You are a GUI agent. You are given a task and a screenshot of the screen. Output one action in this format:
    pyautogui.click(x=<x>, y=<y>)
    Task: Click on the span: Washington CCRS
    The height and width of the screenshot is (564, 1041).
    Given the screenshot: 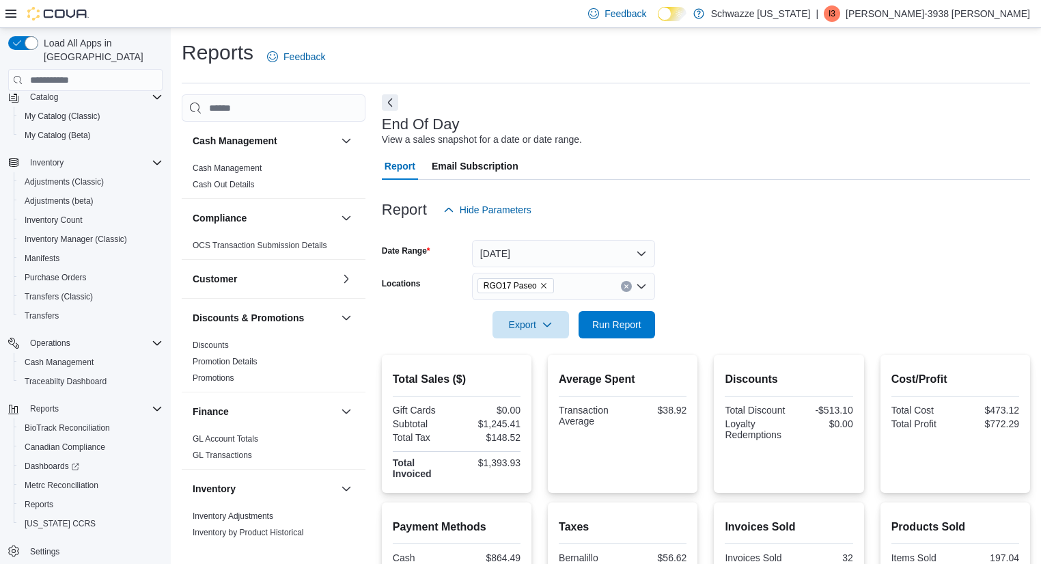 What is the action you would take?
    pyautogui.click(x=91, y=523)
    